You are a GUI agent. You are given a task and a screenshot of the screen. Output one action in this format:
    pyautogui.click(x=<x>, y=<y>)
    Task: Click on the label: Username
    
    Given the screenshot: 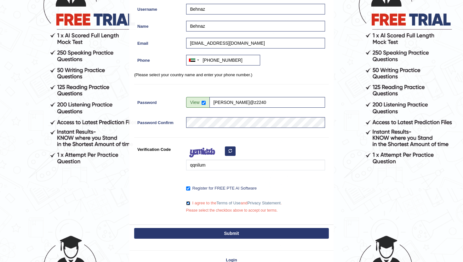 What is the action you would take?
    pyautogui.click(x=159, y=8)
    